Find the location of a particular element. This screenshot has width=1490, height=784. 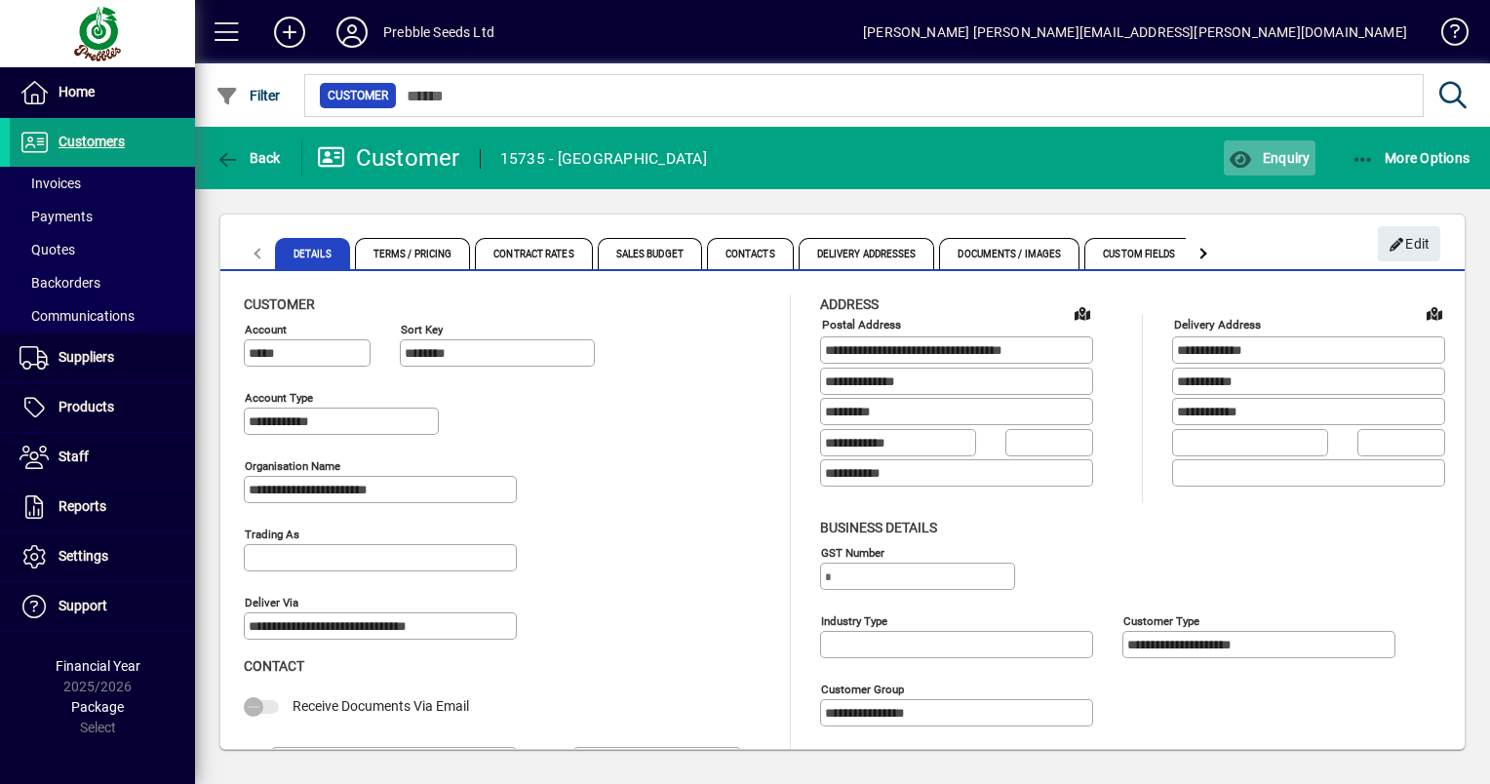

mat-label: Customer type is located at coordinates (1161, 620).